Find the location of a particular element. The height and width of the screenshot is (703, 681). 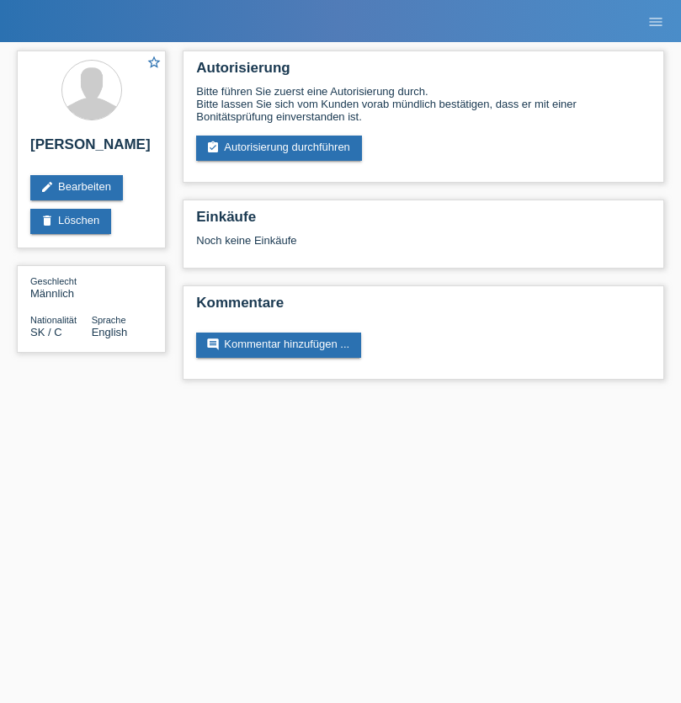

i: delete is located at coordinates (47, 221).